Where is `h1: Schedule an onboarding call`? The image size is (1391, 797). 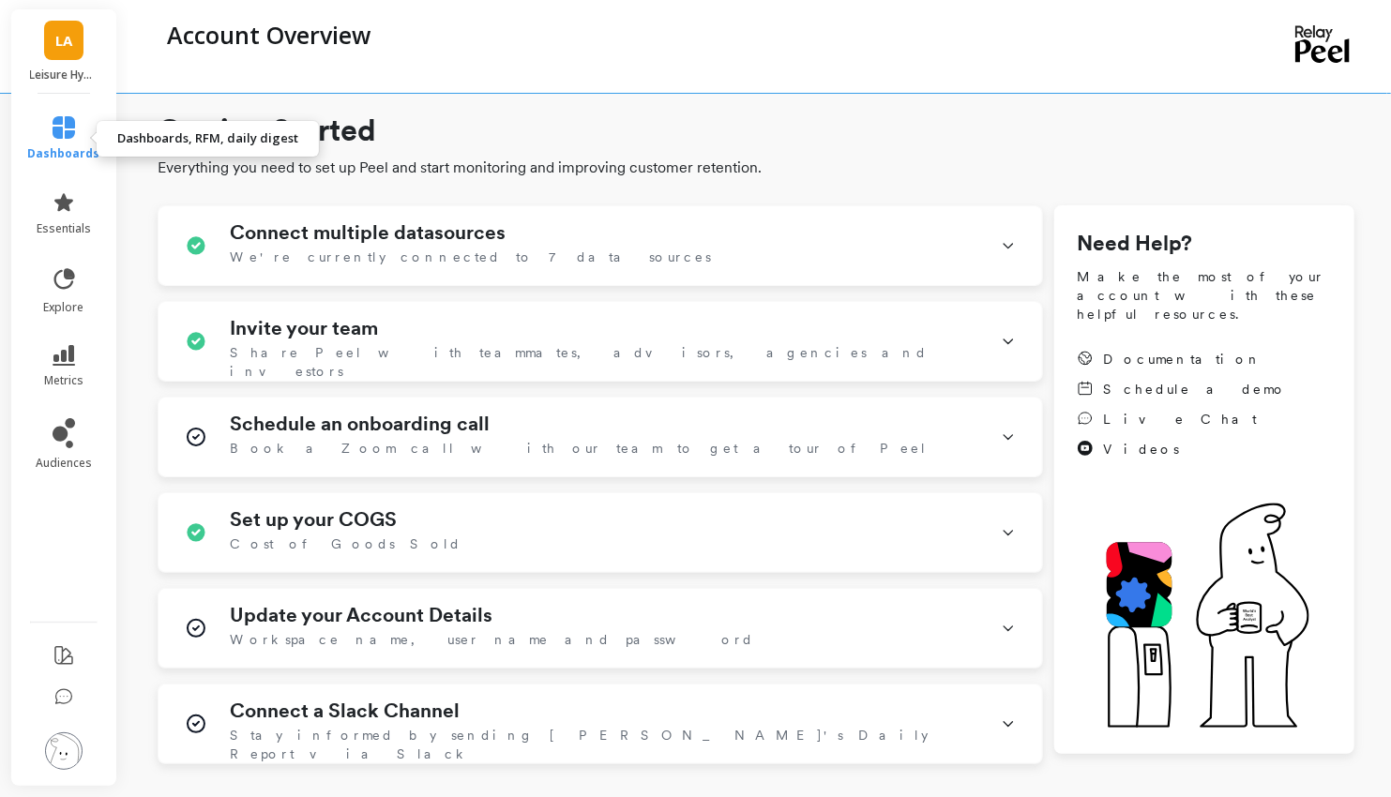 h1: Schedule an onboarding call is located at coordinates (359, 424).